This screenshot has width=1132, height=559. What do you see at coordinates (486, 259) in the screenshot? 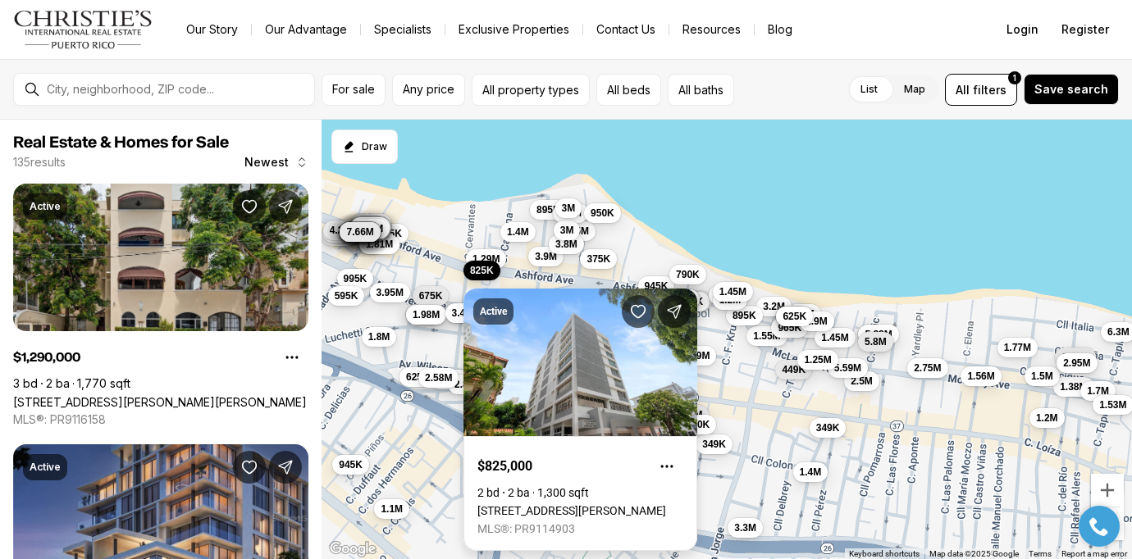
I see `button: 1.29M` at bounding box center [486, 259].